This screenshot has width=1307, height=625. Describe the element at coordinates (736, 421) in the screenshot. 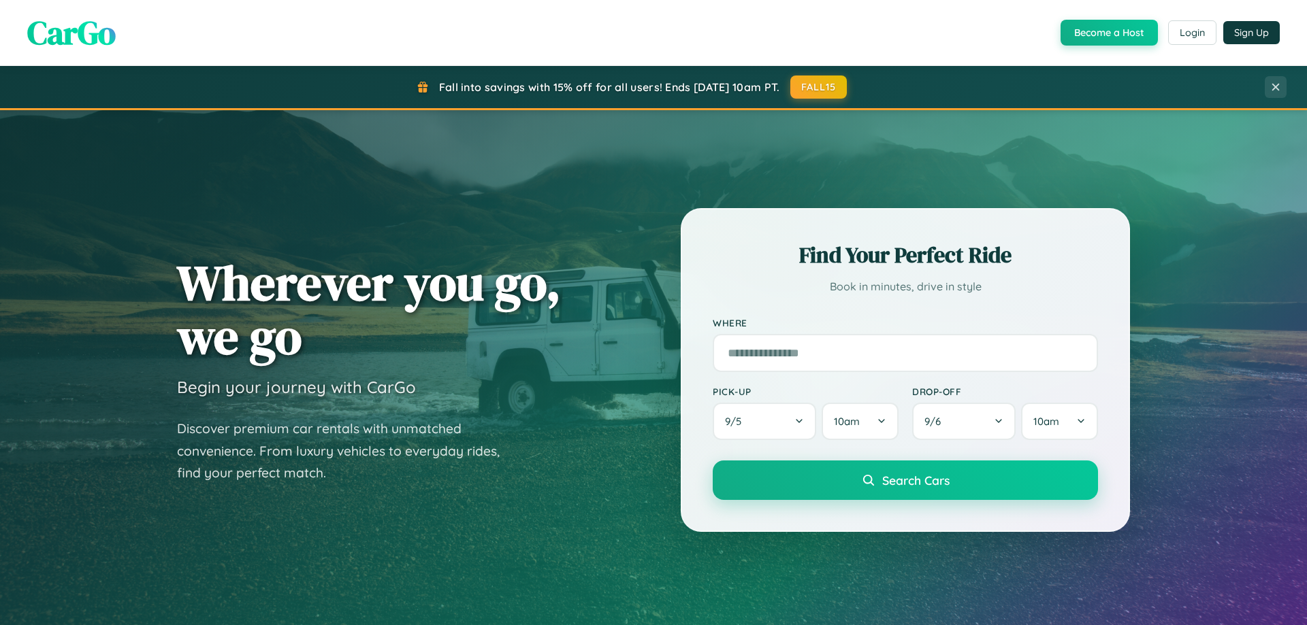

I see `span: 9 / 5` at that location.